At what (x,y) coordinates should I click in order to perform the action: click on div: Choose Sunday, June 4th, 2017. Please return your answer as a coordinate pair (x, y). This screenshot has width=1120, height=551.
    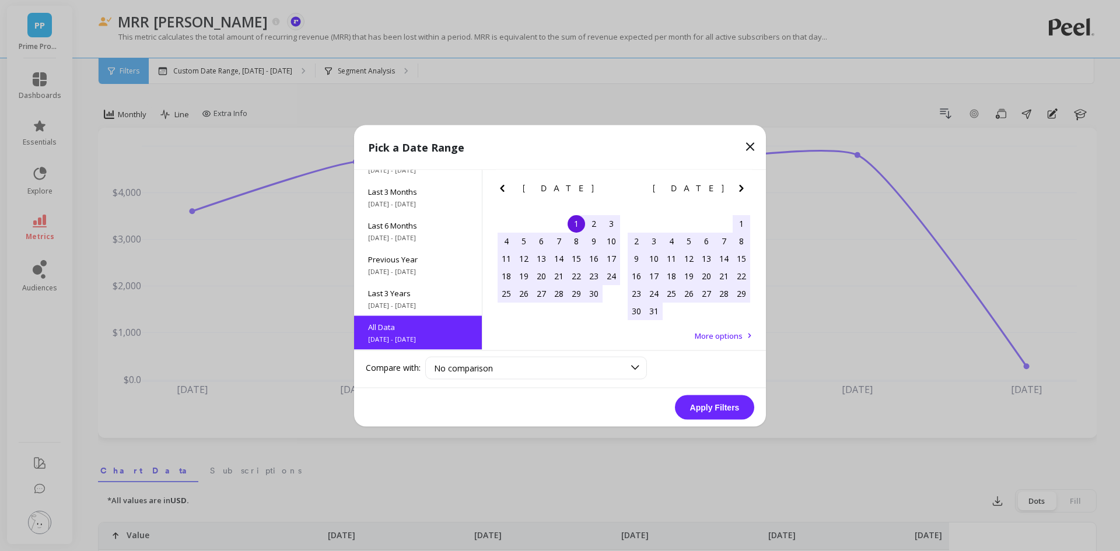
    Looking at the image, I should click on (506, 241).